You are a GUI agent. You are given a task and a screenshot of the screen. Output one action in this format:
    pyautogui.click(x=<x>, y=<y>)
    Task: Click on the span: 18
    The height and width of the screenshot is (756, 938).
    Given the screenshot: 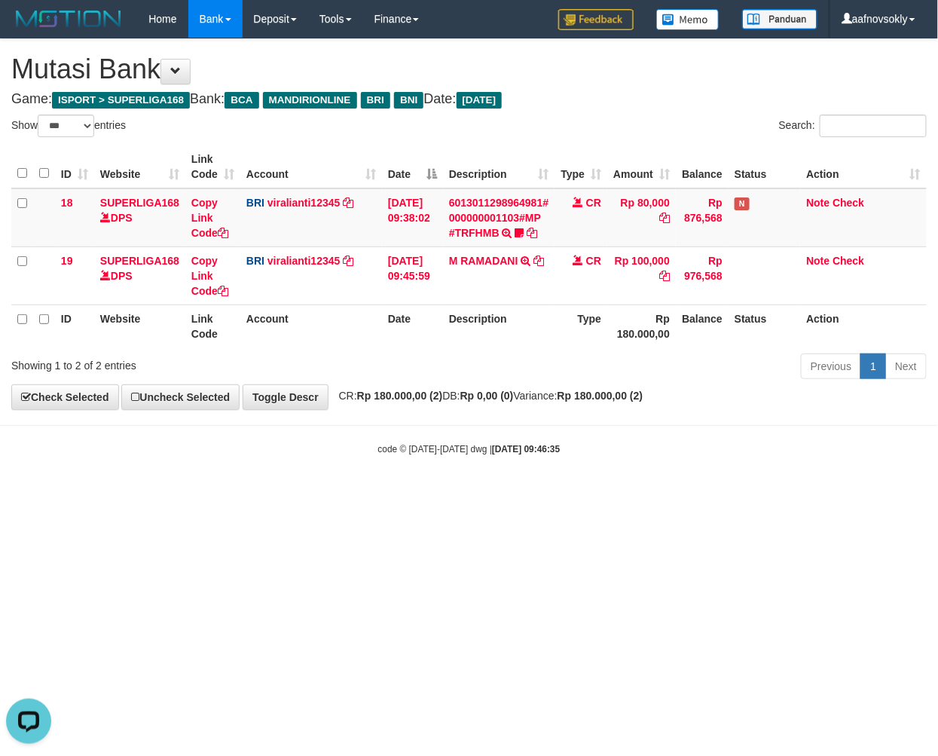 What is the action you would take?
    pyautogui.click(x=67, y=203)
    